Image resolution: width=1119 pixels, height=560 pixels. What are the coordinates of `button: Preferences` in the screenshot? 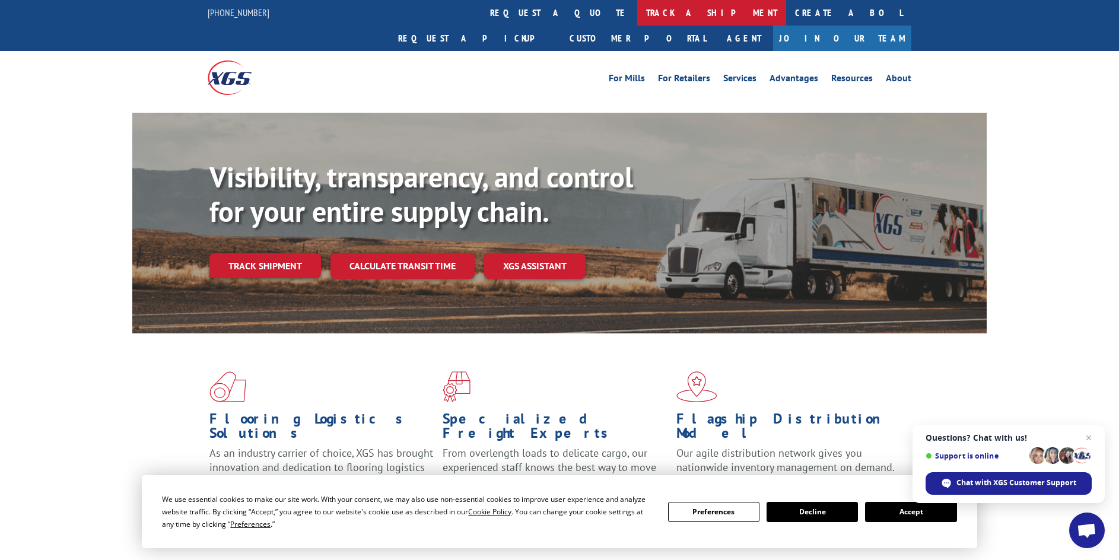 It's located at (714, 512).